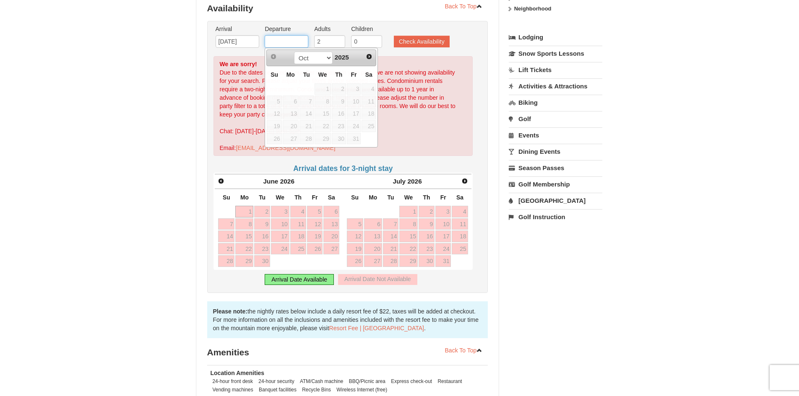 The image size is (799, 396). What do you see at coordinates (331, 224) in the screenshot?
I see `a: 13` at bounding box center [331, 224].